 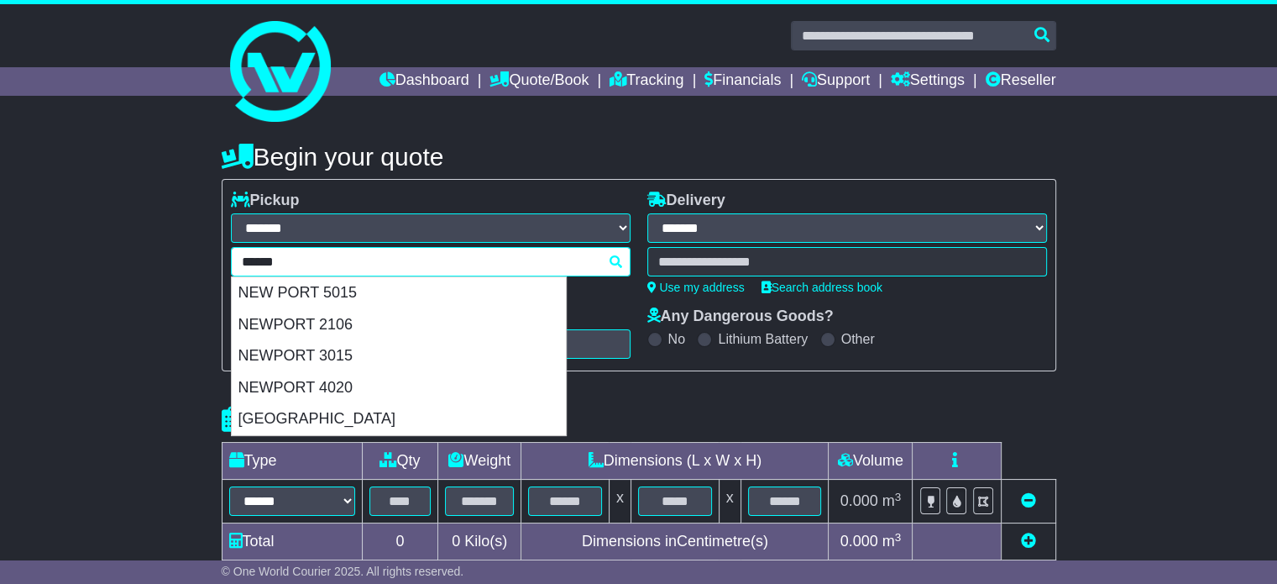 What do you see at coordinates (1029, 541) in the screenshot?
I see `a: Add new item` at bounding box center [1029, 541].